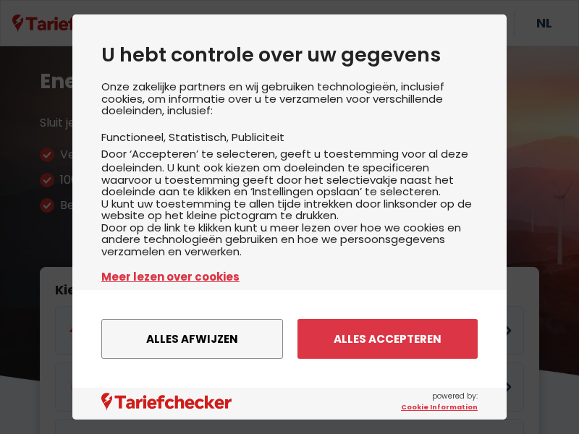 This screenshot has height=434, width=579. I want to click on button: Alles accepteren, so click(387, 339).